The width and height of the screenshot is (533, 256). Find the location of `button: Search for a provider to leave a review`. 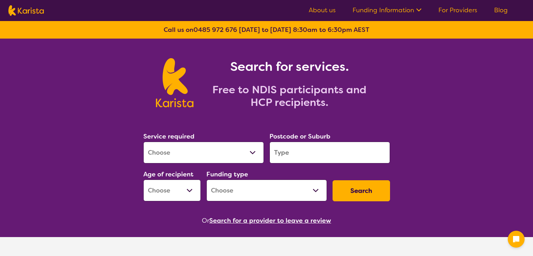

button: Search for a provider to leave a review is located at coordinates (270, 220).